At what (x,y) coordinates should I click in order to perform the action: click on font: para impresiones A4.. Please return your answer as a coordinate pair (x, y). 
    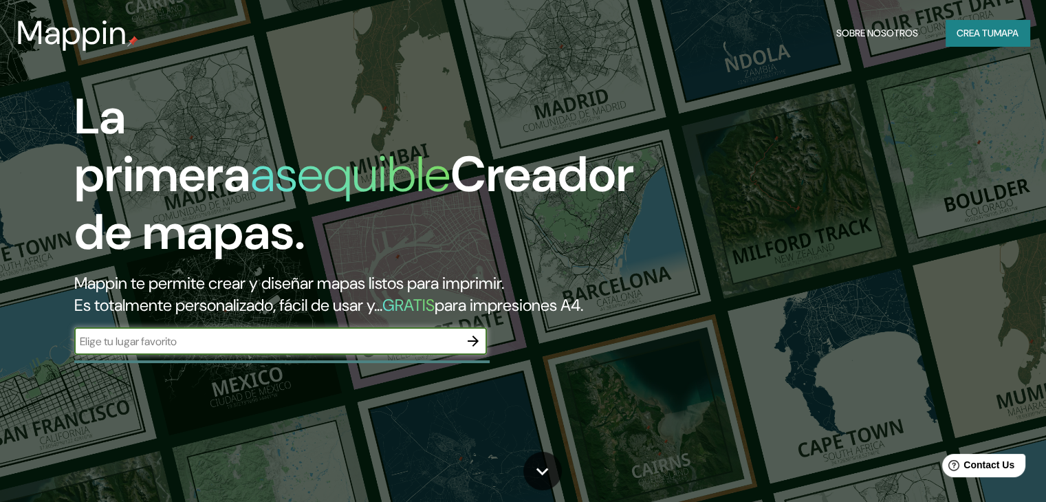
    Looking at the image, I should click on (509, 305).